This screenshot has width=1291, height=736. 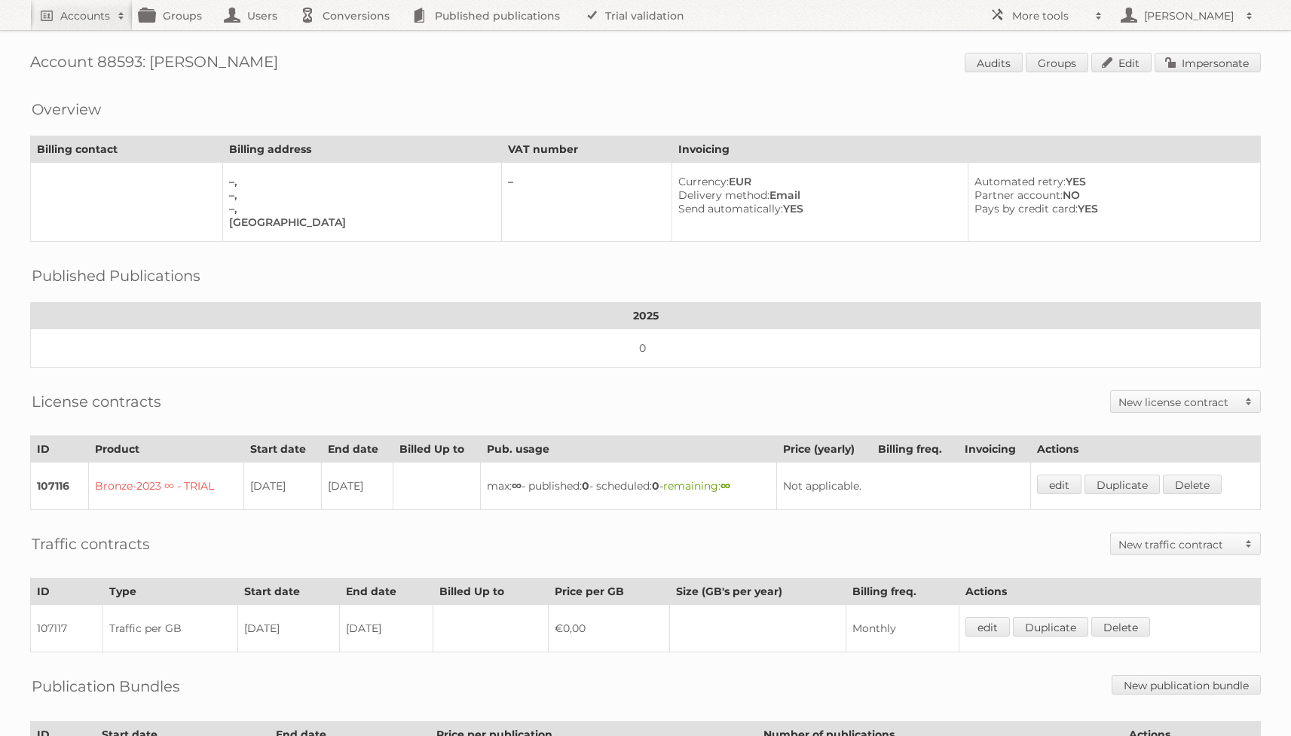 I want to click on a: Edit, so click(x=1122, y=63).